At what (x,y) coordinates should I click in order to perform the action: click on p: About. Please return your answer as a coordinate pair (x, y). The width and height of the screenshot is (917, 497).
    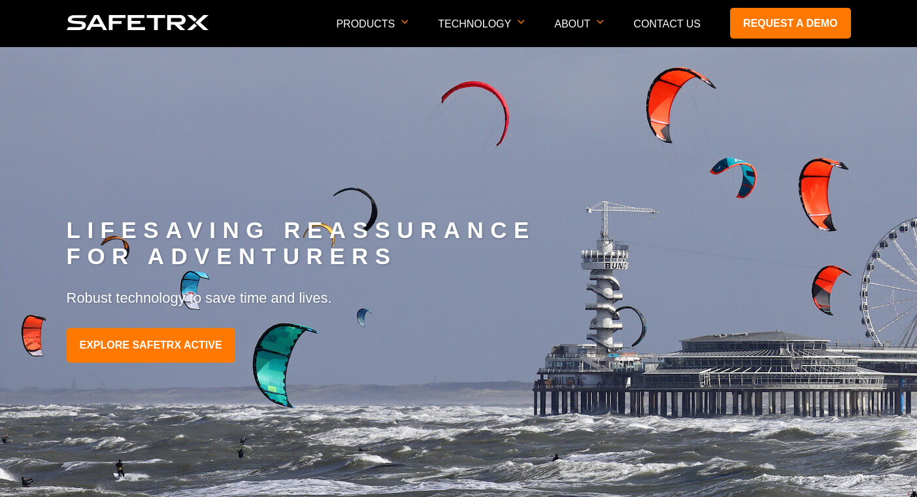
    Looking at the image, I should click on (579, 32).